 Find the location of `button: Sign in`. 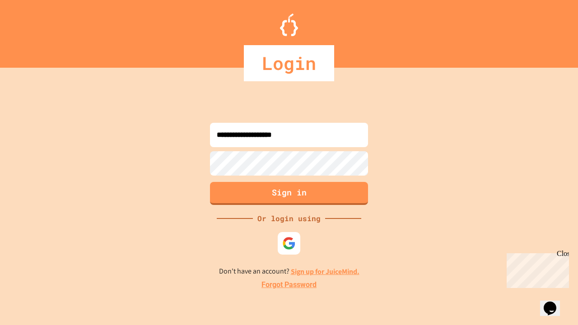

button: Sign in is located at coordinates (289, 193).